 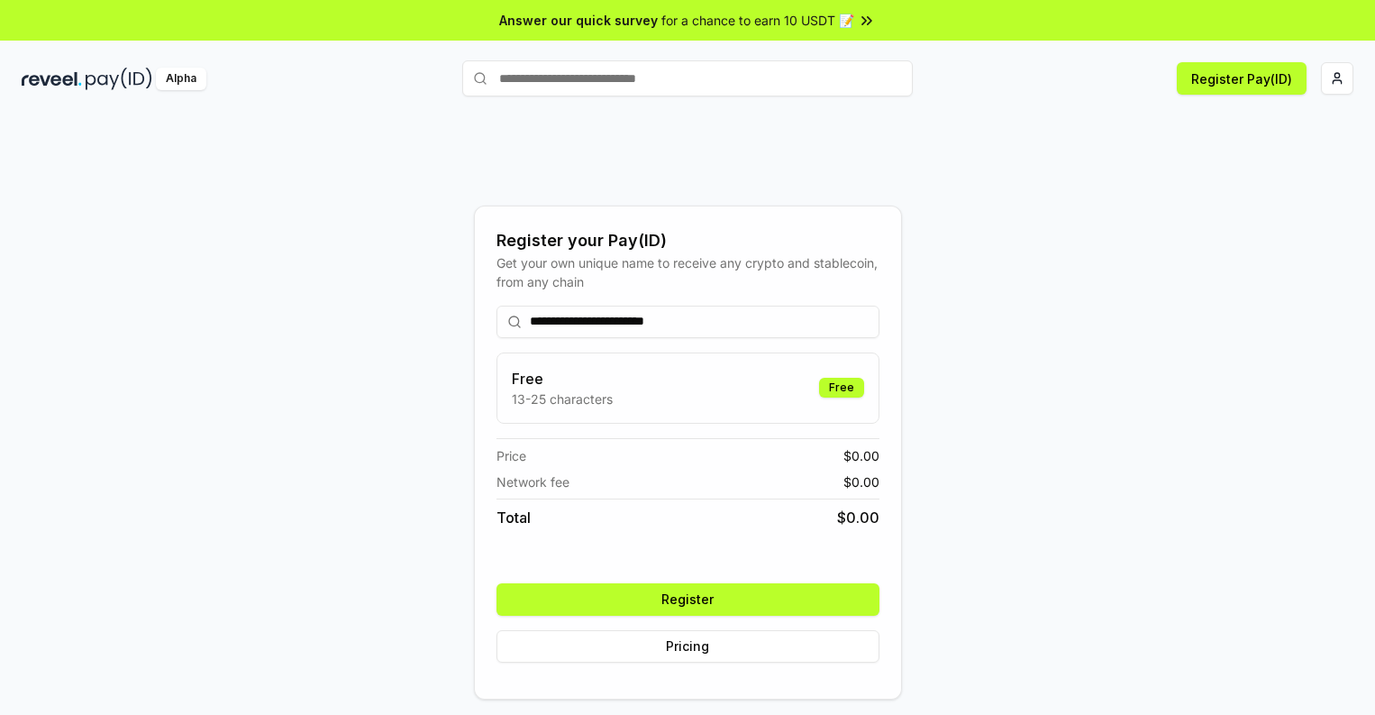 What do you see at coordinates (119, 78) in the screenshot?
I see `img: pay_id` at bounding box center [119, 78].